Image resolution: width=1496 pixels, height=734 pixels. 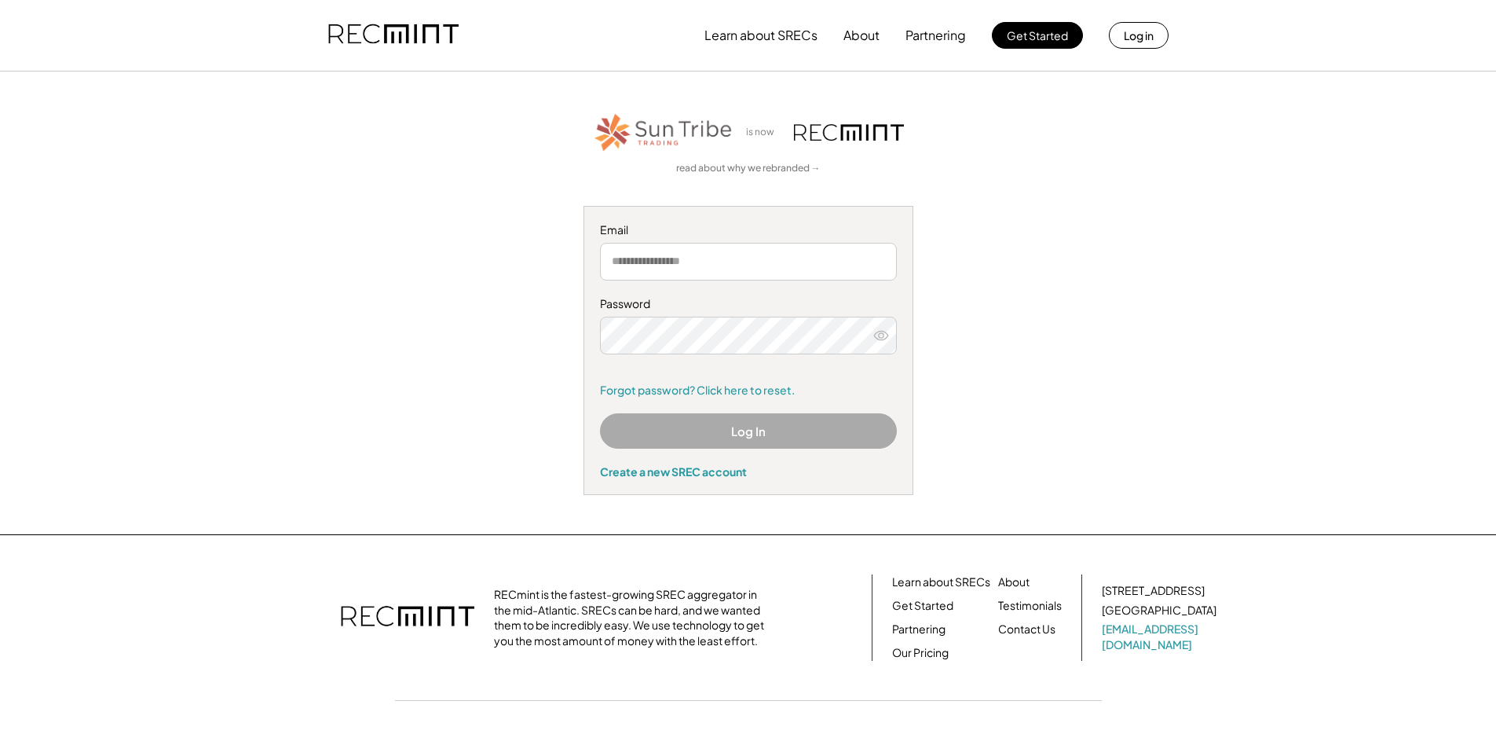 I want to click on a: Forgot password? Click here to reset., so click(x=748, y=390).